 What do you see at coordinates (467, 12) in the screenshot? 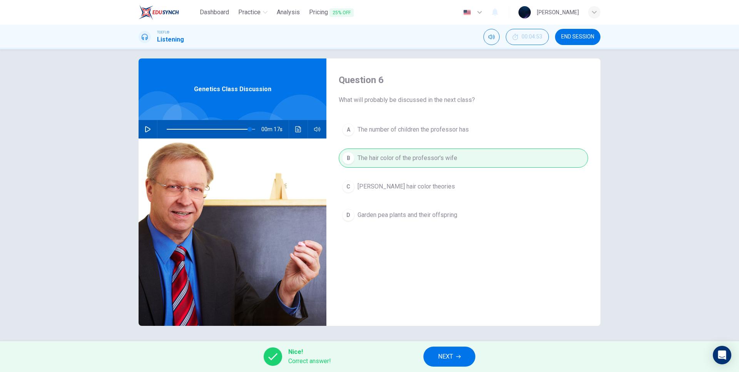
I see `img: en` at bounding box center [467, 12].